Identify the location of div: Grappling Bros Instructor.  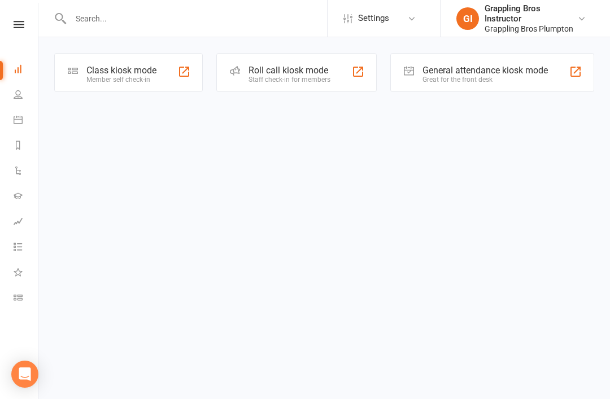
(531, 14).